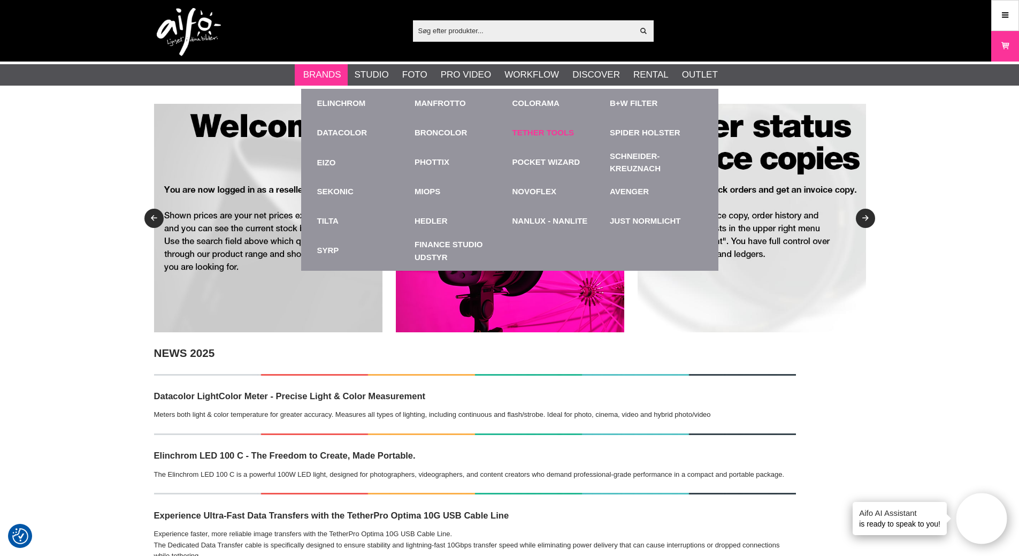 Image resolution: width=1019 pixels, height=556 pixels. What do you see at coordinates (336, 192) in the screenshot?
I see `a: Sekonic` at bounding box center [336, 192].